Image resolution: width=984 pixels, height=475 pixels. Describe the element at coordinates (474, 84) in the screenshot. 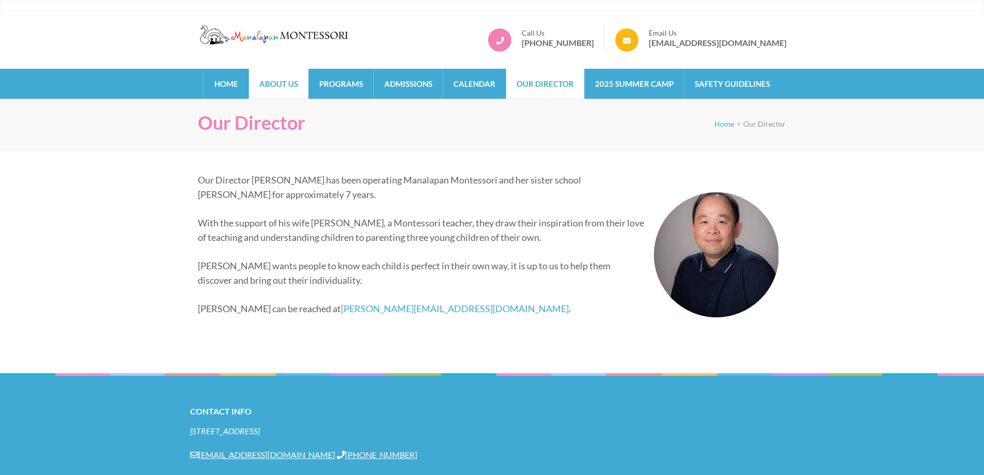

I see `a: Calendar` at that location.